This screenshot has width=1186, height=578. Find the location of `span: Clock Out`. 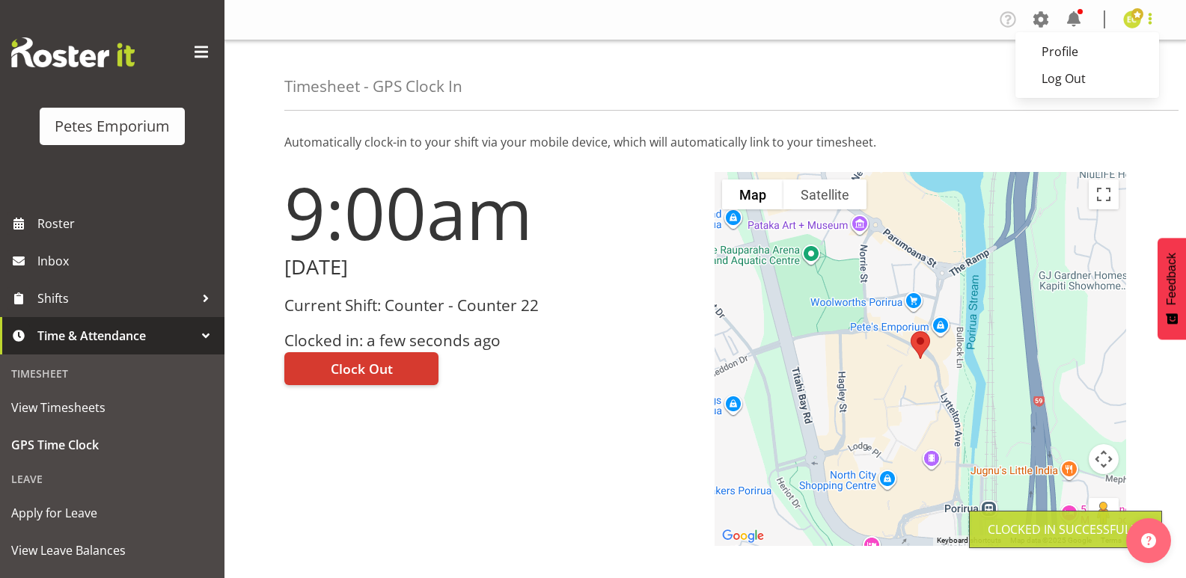

span: Clock Out is located at coordinates (361, 369).